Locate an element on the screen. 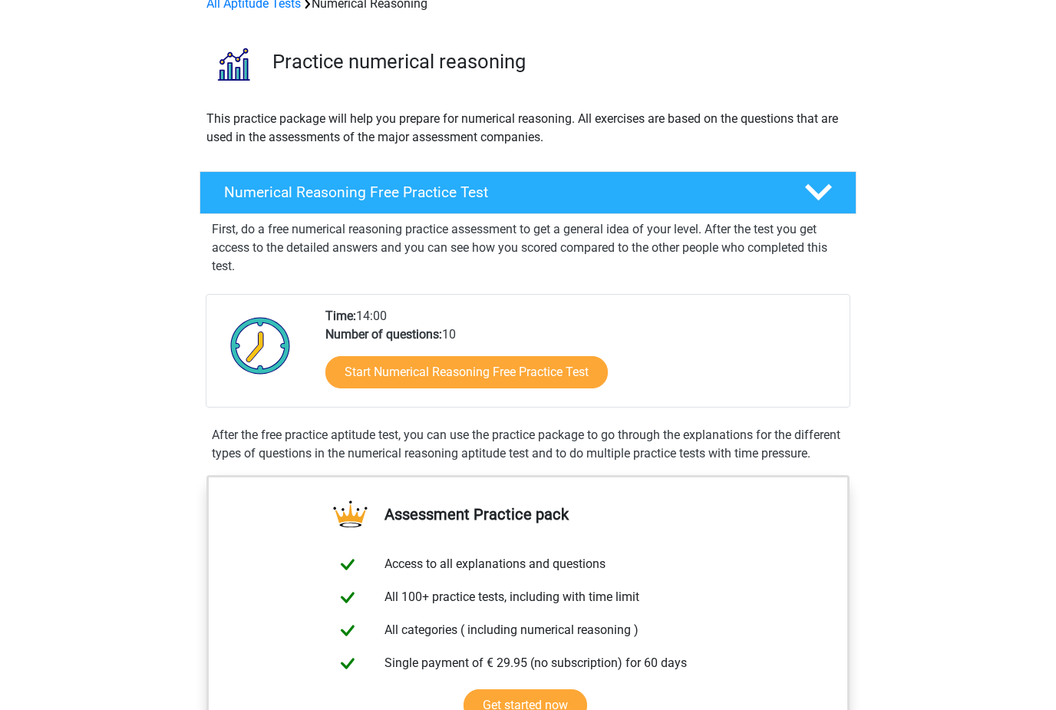 This screenshot has height=710, width=1056. p: First, do a free numerical reasoning practice assessment to get a general idea of your level. Aft... is located at coordinates (528, 249).